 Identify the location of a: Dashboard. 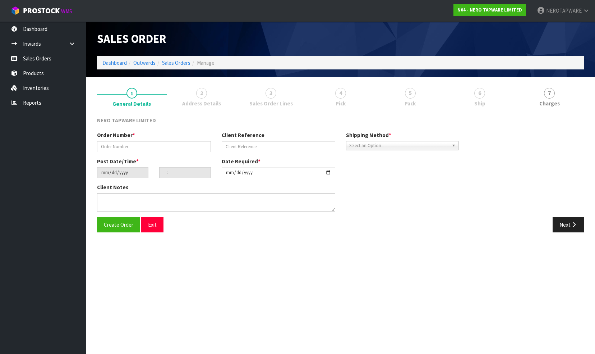
(115, 63).